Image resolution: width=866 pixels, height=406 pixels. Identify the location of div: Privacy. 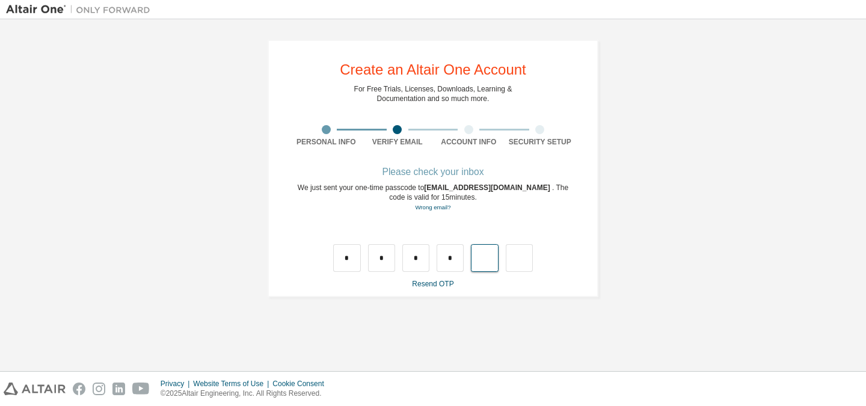
(177, 384).